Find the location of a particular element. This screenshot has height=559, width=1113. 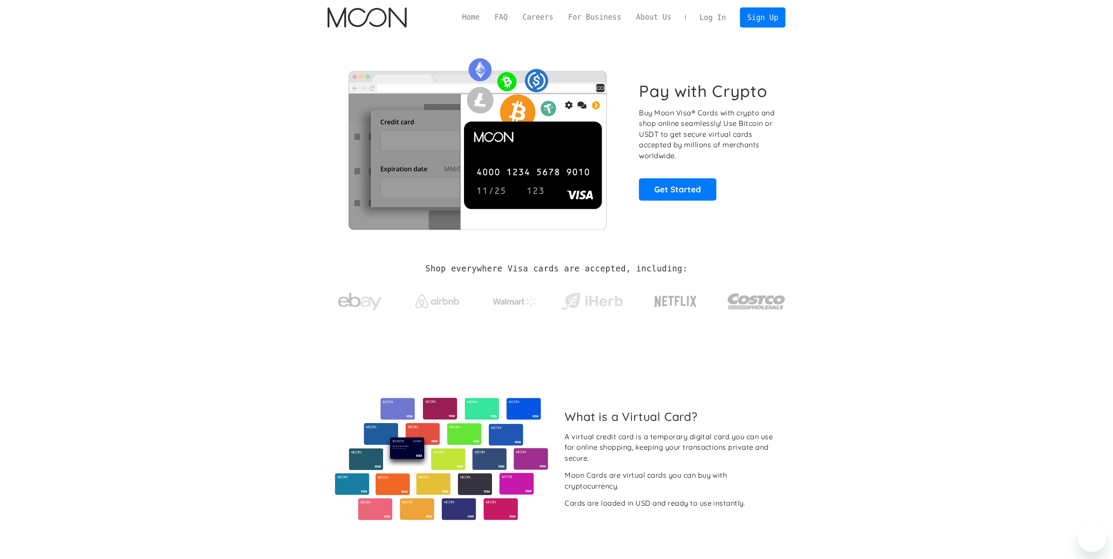

h2: Shop everywhere Visa cards are accepted, including: is located at coordinates (556, 269).